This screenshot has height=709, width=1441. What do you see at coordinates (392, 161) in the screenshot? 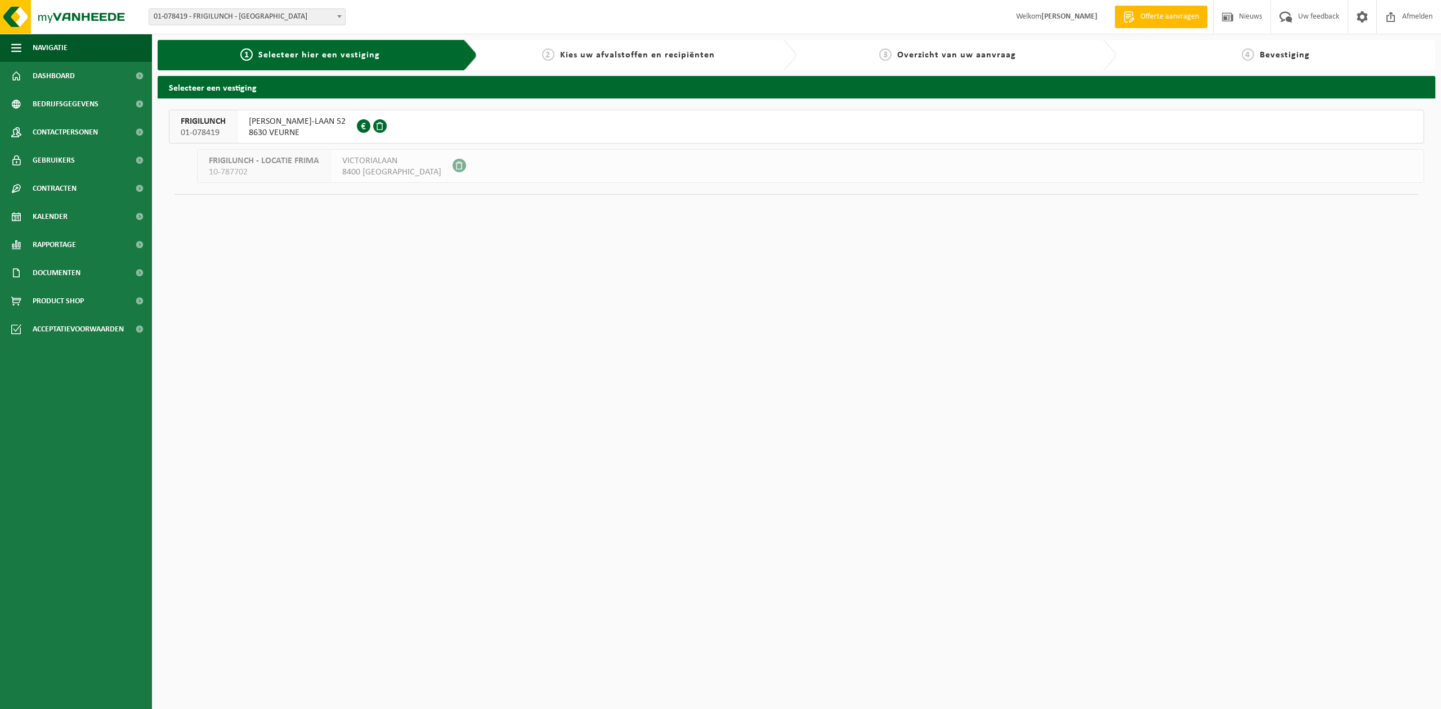
I see `span: VICTORIALAAN` at bounding box center [392, 161].